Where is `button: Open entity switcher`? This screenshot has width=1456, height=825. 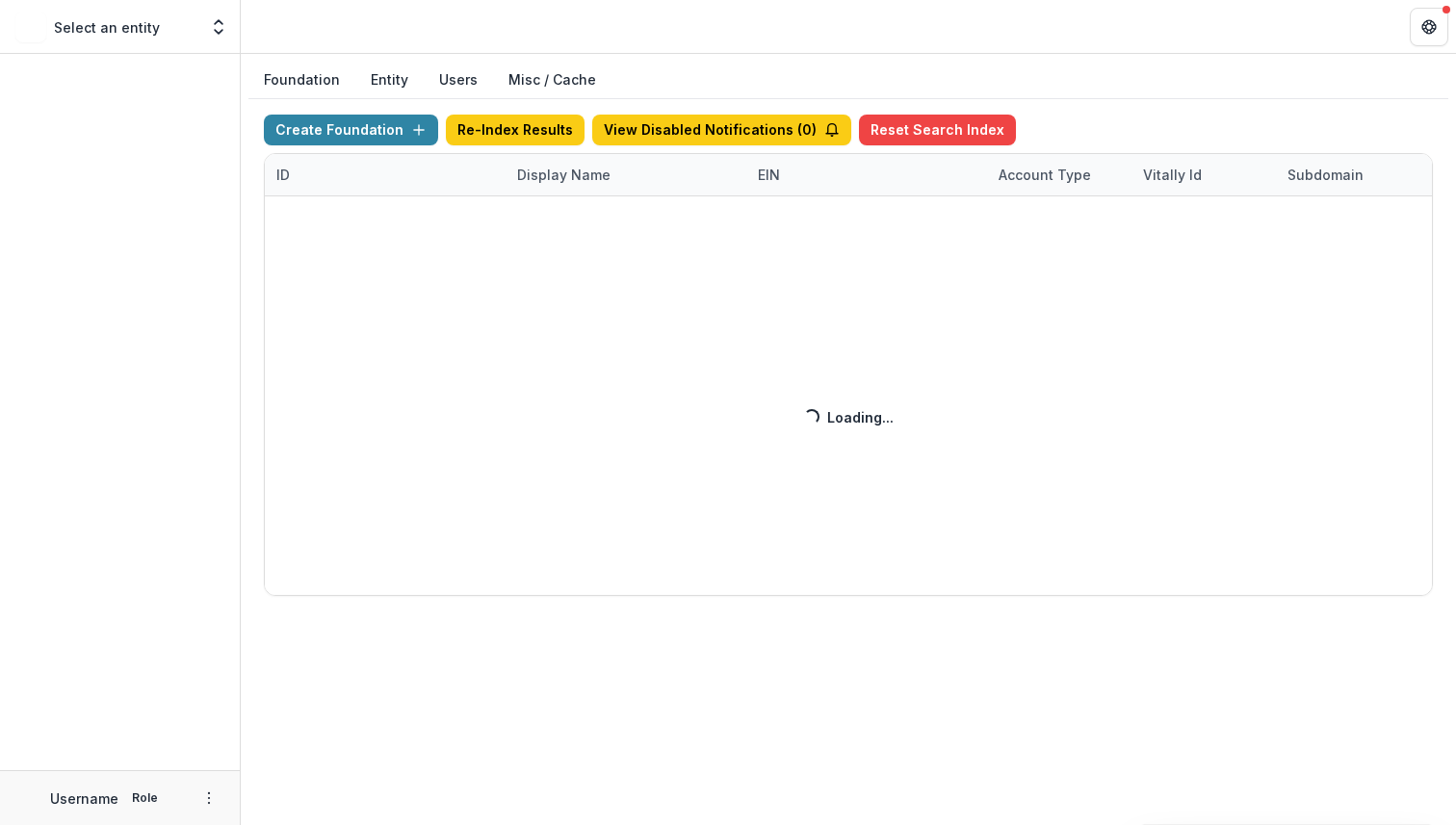 button: Open entity switcher is located at coordinates (218, 27).